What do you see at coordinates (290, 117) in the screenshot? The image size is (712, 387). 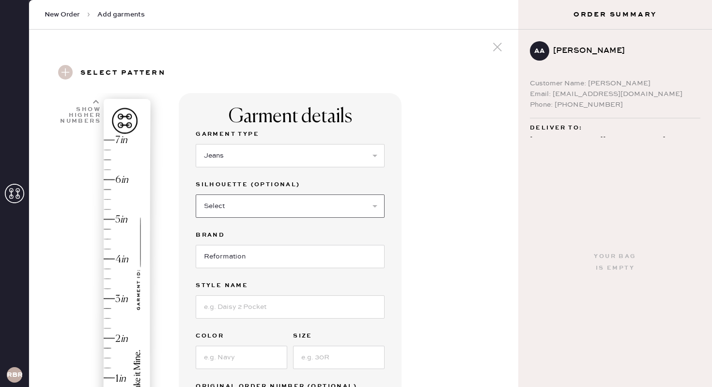 I see `div: Garment details` at bounding box center [290, 117].